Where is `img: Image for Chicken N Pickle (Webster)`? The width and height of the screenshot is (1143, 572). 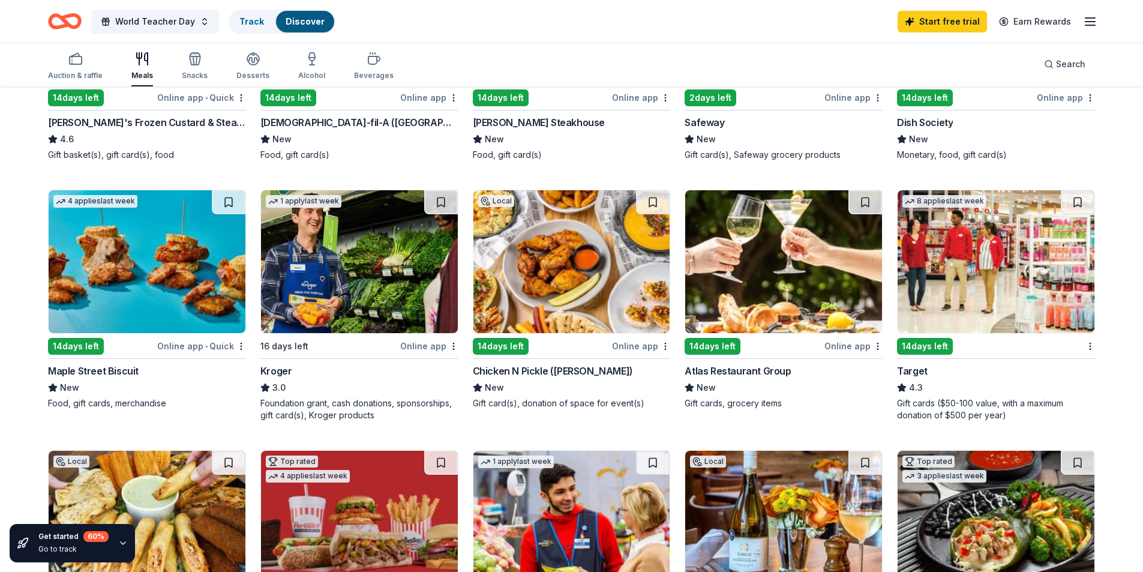 img: Image for Chicken N Pickle (Webster) is located at coordinates (572, 262).